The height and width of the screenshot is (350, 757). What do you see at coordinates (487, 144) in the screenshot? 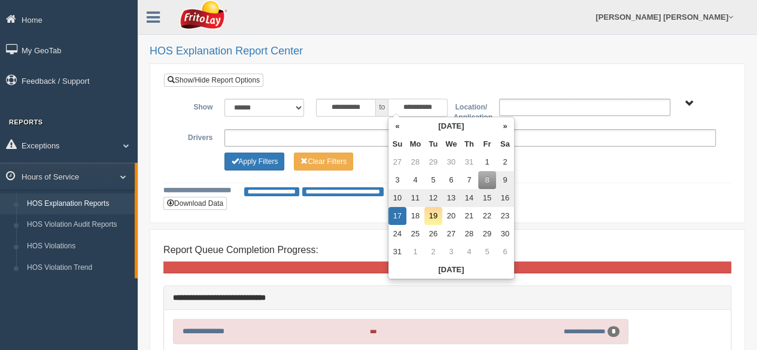
I see `th: Fr` at bounding box center [487, 144].